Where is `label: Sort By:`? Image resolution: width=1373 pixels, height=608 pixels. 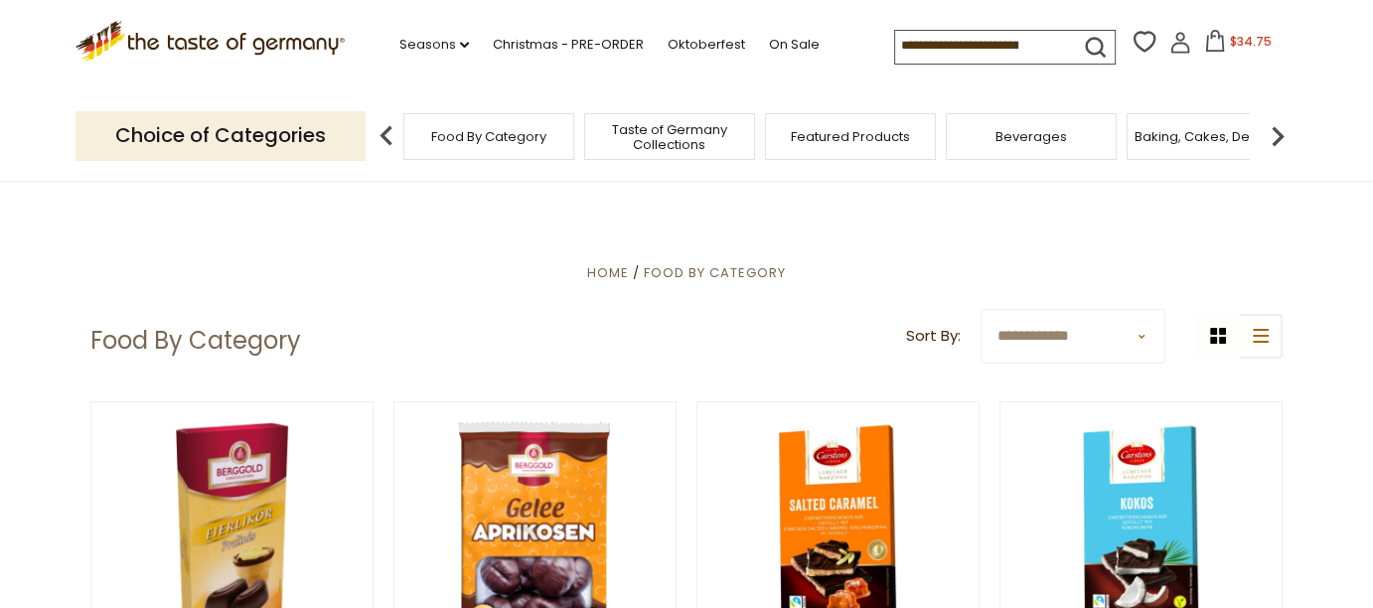
label: Sort By: is located at coordinates (933, 336).